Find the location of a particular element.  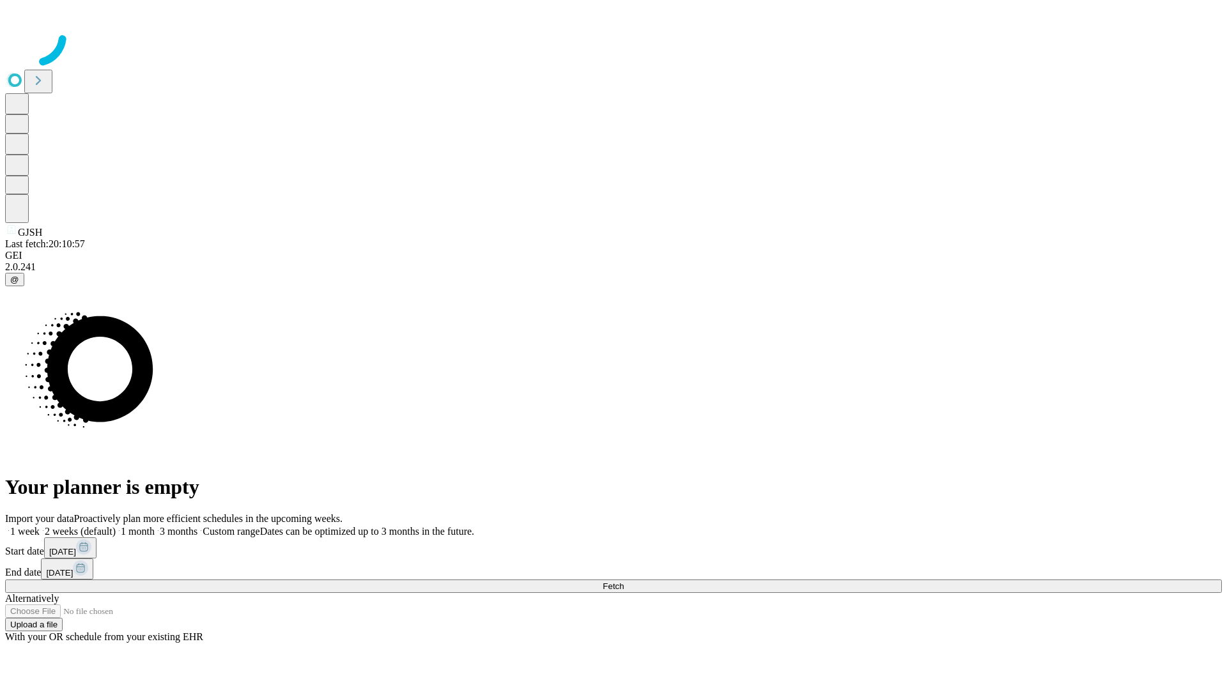

span: 1 week is located at coordinates (25, 531).